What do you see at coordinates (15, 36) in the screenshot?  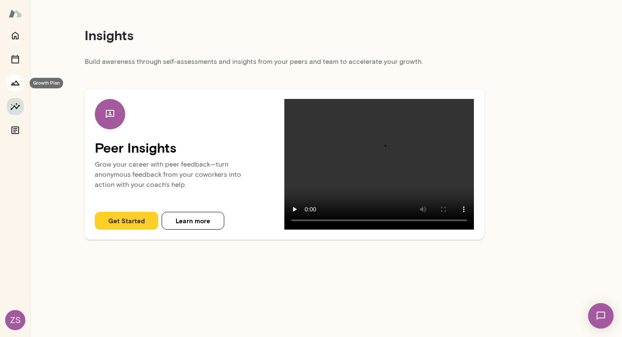 I see `button: Home` at bounding box center [15, 36].